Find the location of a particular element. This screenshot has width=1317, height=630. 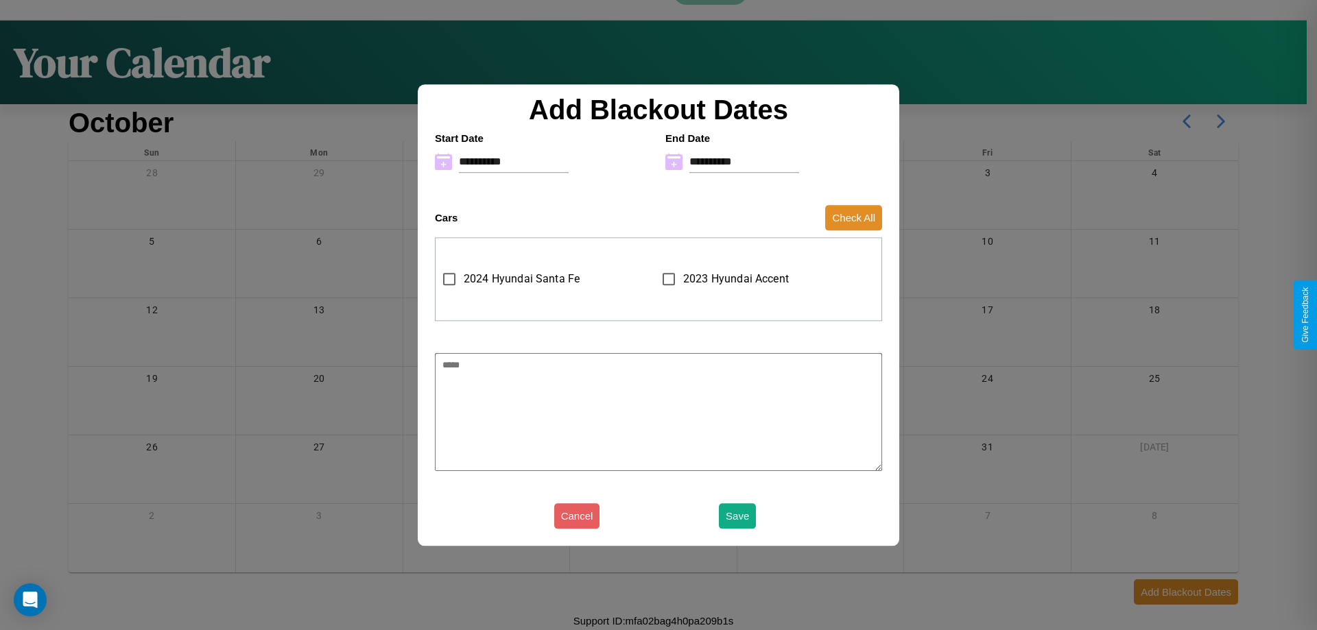

button: Save is located at coordinates (737, 516).